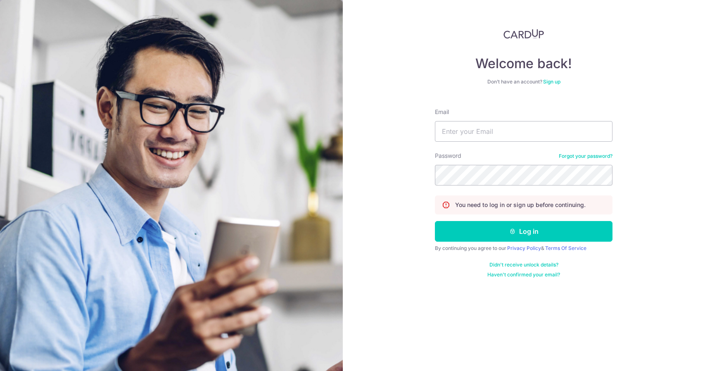 The image size is (705, 371). I want to click on button: Log in, so click(524, 231).